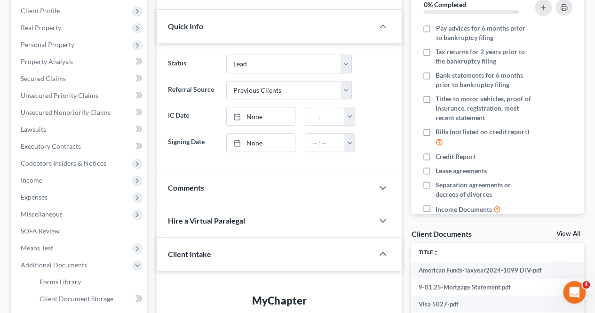  What do you see at coordinates (484, 80) in the screenshot?
I see `span: Bank statements for 6 months prior to bankruptcy filing` at bounding box center [484, 80].